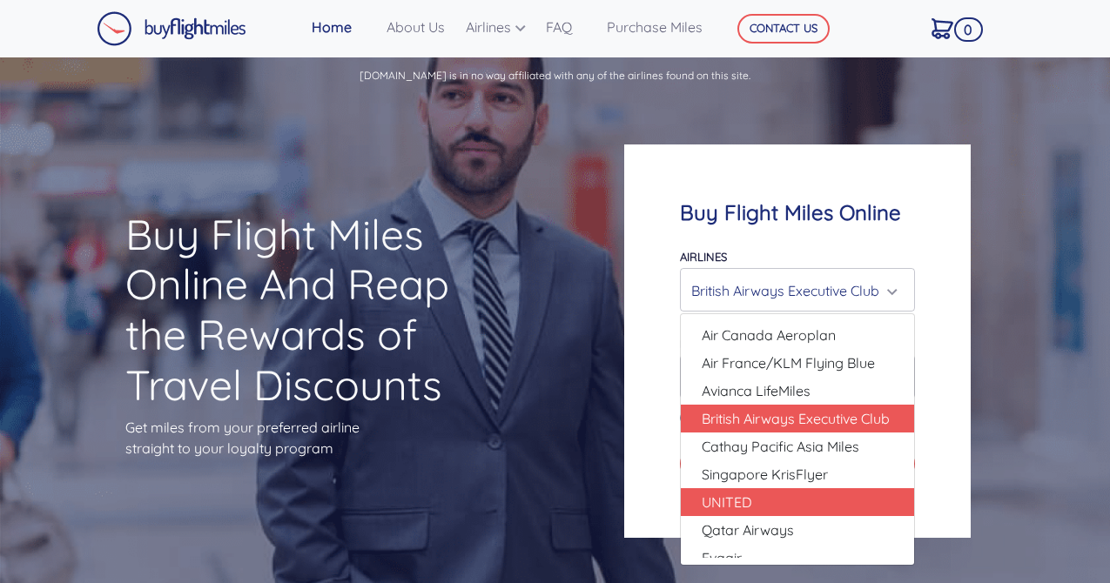 Image resolution: width=1110 pixels, height=583 pixels. What do you see at coordinates (342, 27) in the screenshot?
I see `a: Home` at bounding box center [342, 27].